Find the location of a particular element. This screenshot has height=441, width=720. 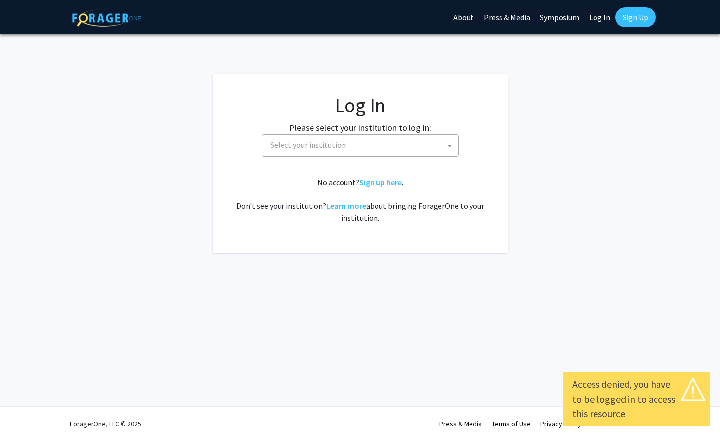

a: Press & Media is located at coordinates (461, 424).